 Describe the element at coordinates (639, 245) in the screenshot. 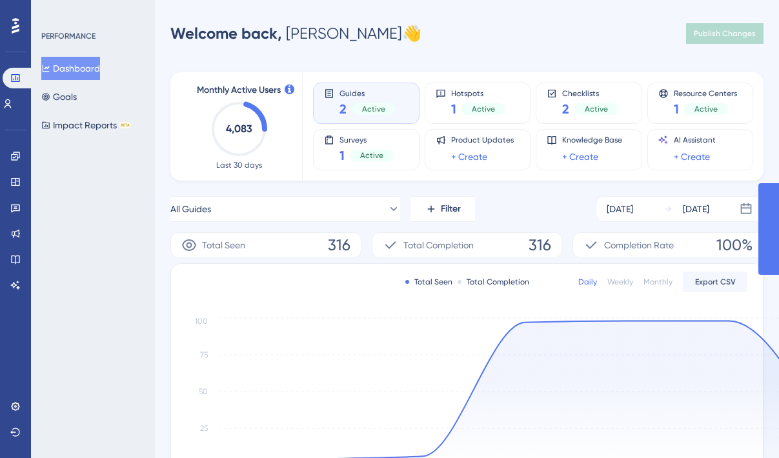

I see `span: Completion Rate` at that location.